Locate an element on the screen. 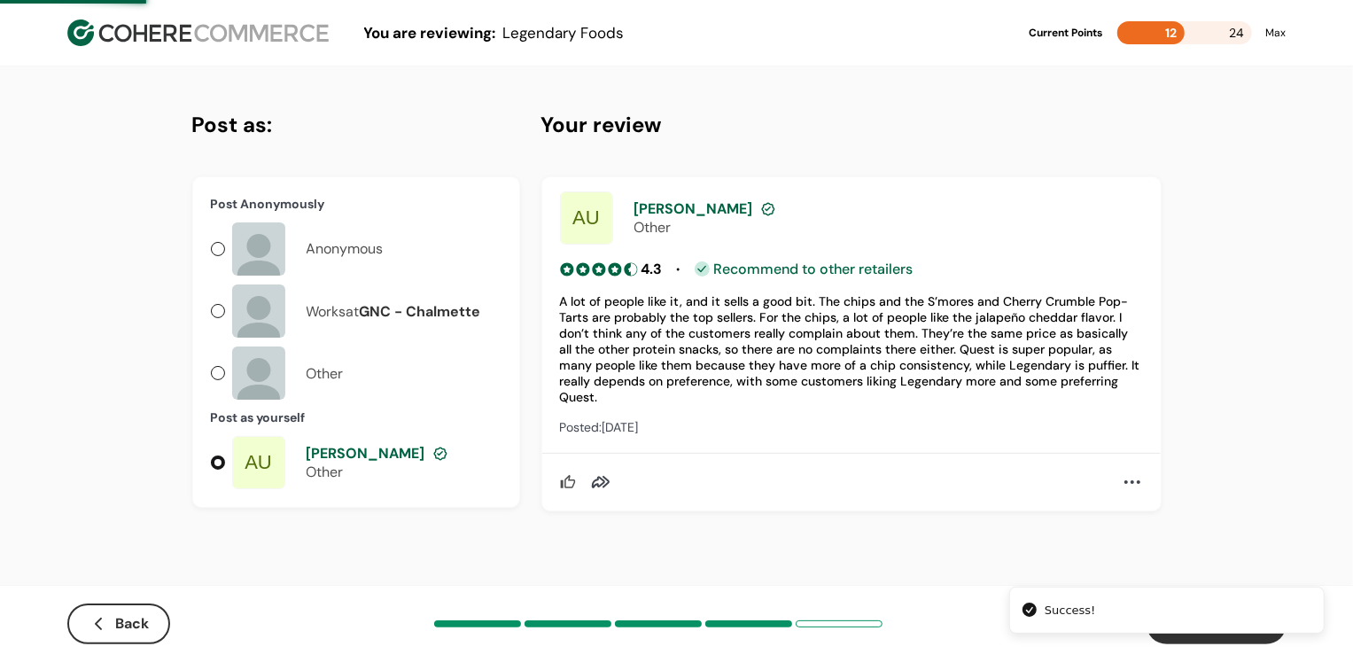 The width and height of the screenshot is (1353, 662). div: Max is located at coordinates (1276, 33).